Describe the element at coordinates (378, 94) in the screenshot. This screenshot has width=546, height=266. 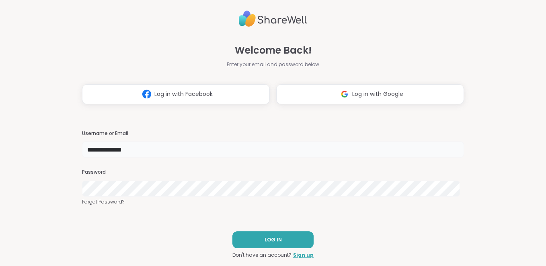
I see `span: Log in with Google` at that location.